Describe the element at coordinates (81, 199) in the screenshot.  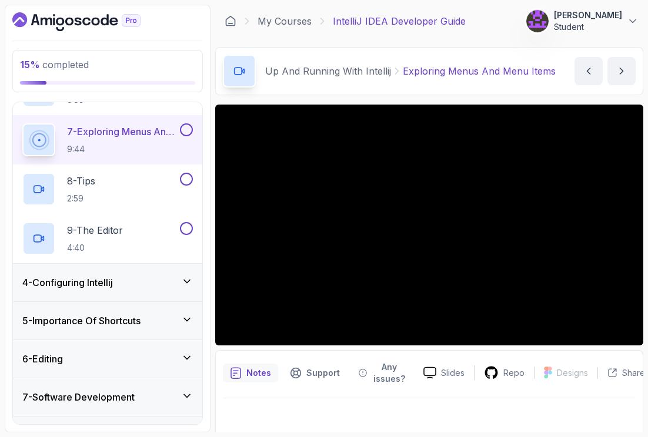
I see `p: 2:59` at that location.